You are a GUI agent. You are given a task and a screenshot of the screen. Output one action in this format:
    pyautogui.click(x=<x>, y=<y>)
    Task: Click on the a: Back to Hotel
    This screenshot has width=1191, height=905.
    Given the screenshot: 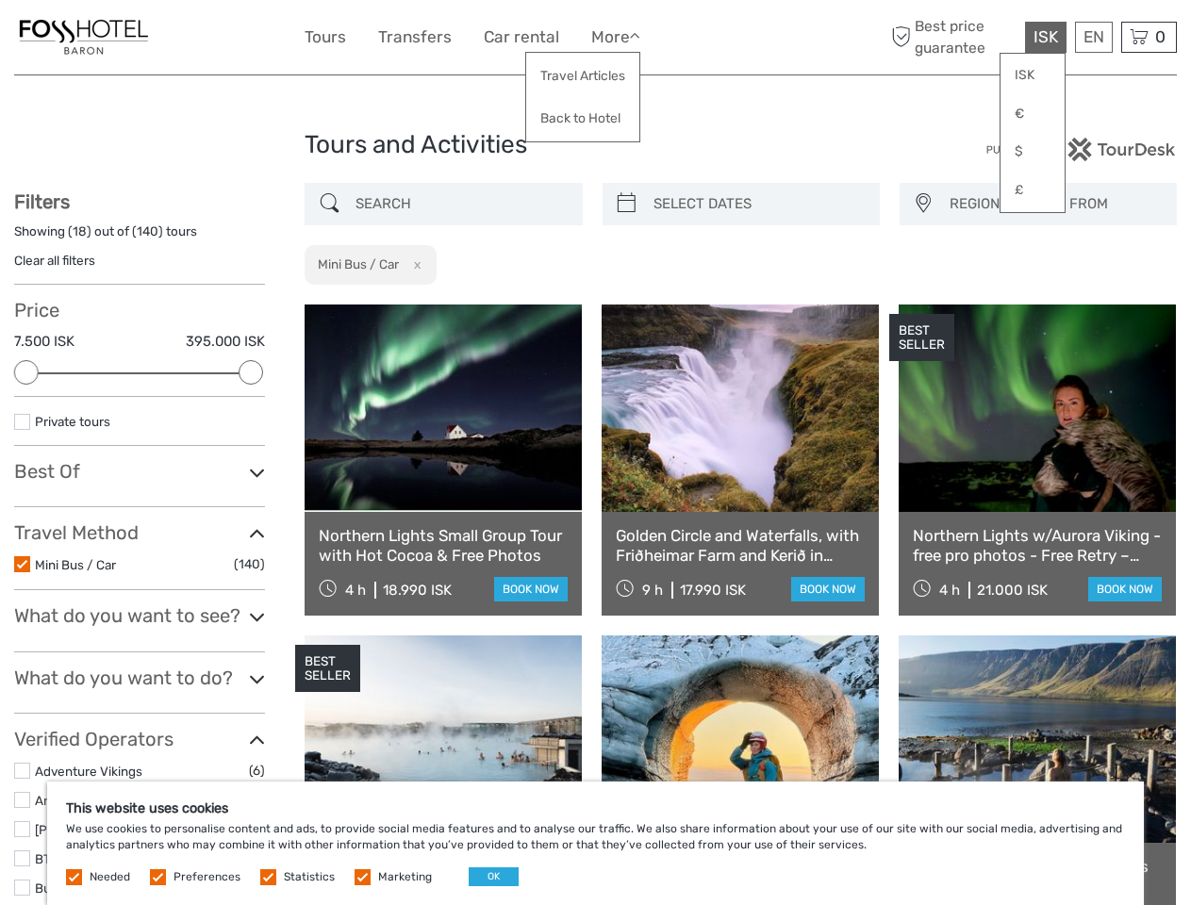 What is the action you would take?
    pyautogui.click(x=583, y=118)
    